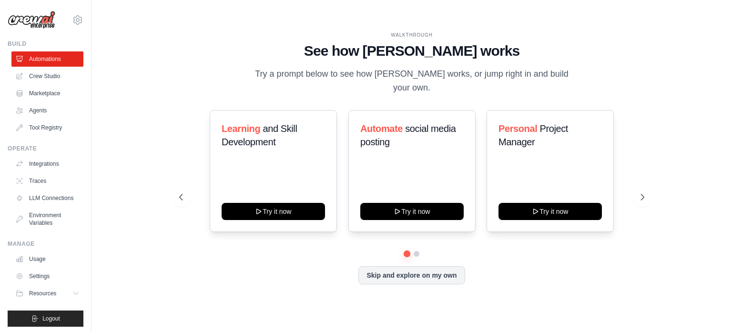 Image resolution: width=732 pixels, height=331 pixels. What do you see at coordinates (47, 76) in the screenshot?
I see `a: Crew Studio` at bounding box center [47, 76].